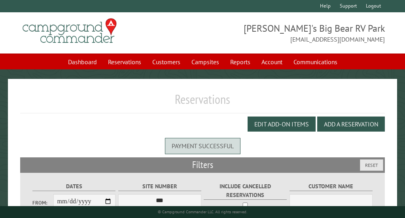 The width and height of the screenshot is (405, 218). What do you see at coordinates (166, 62) in the screenshot?
I see `a: Customers` at bounding box center [166, 62].